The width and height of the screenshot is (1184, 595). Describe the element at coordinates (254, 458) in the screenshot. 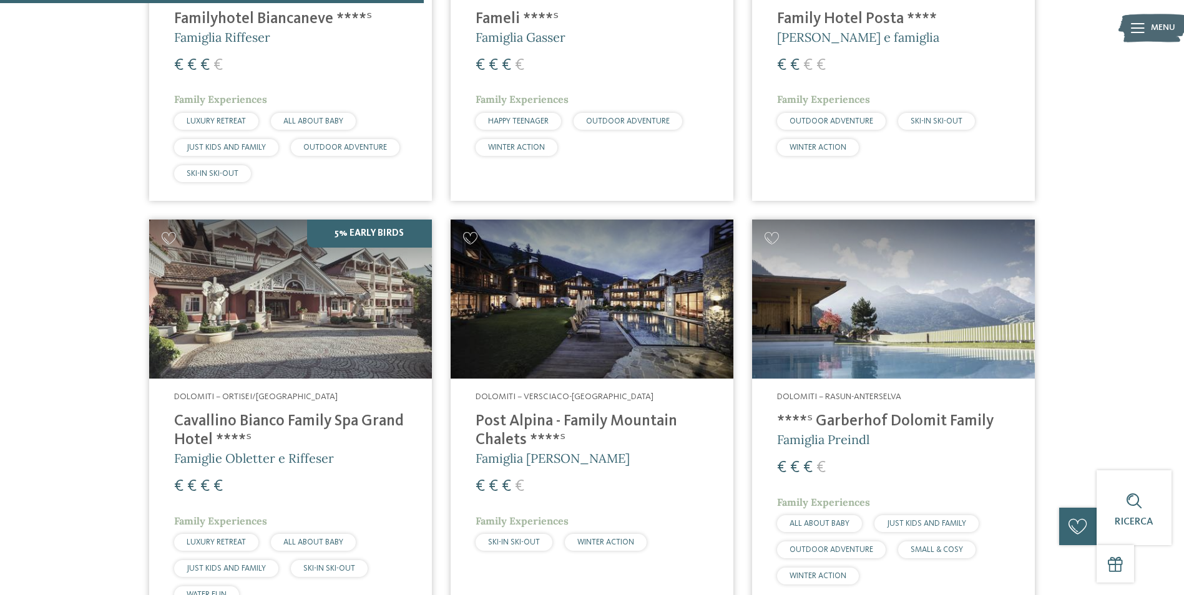

I see `span: Famiglie Obletter e Riffeser` at that location.